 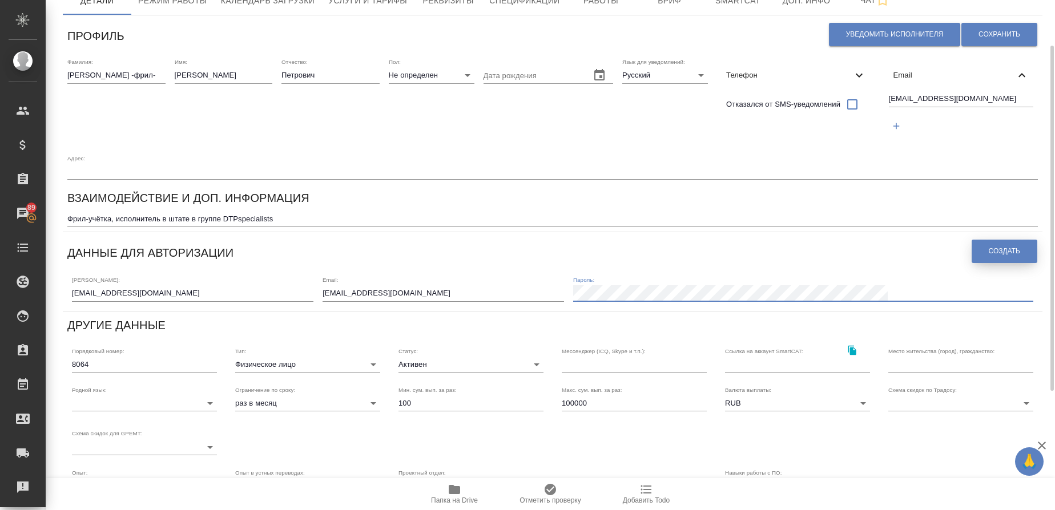 I want to click on label: Тип:, so click(x=240, y=351).